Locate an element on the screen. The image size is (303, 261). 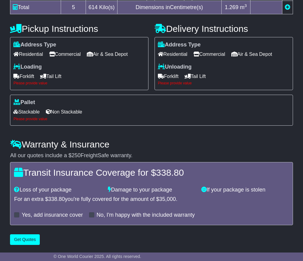
label: Pallet is located at coordinates (24, 103).